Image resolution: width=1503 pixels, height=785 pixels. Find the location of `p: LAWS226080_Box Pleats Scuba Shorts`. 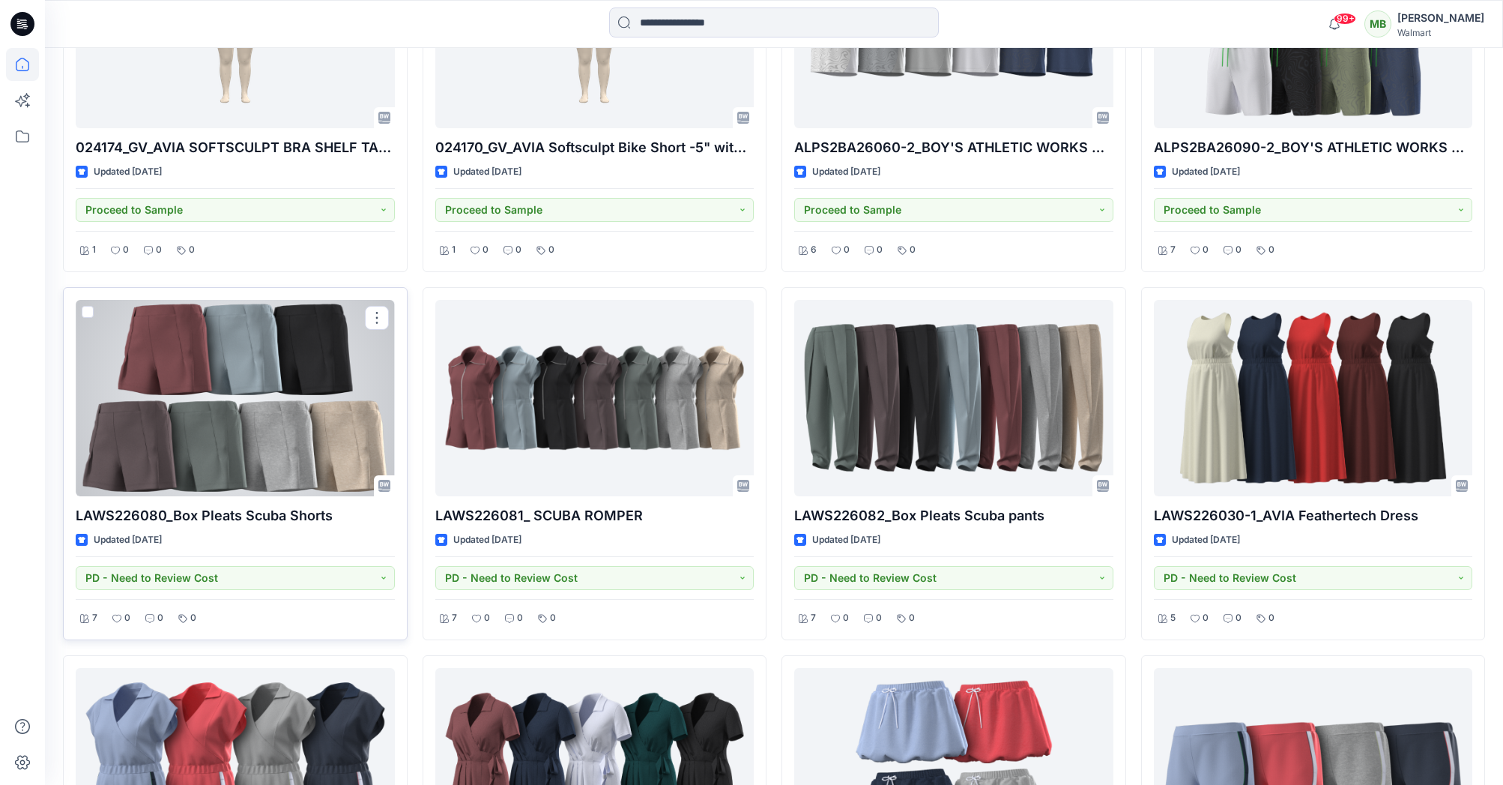

p: LAWS226080_Box Pleats Scuba Shorts is located at coordinates (235, 516).